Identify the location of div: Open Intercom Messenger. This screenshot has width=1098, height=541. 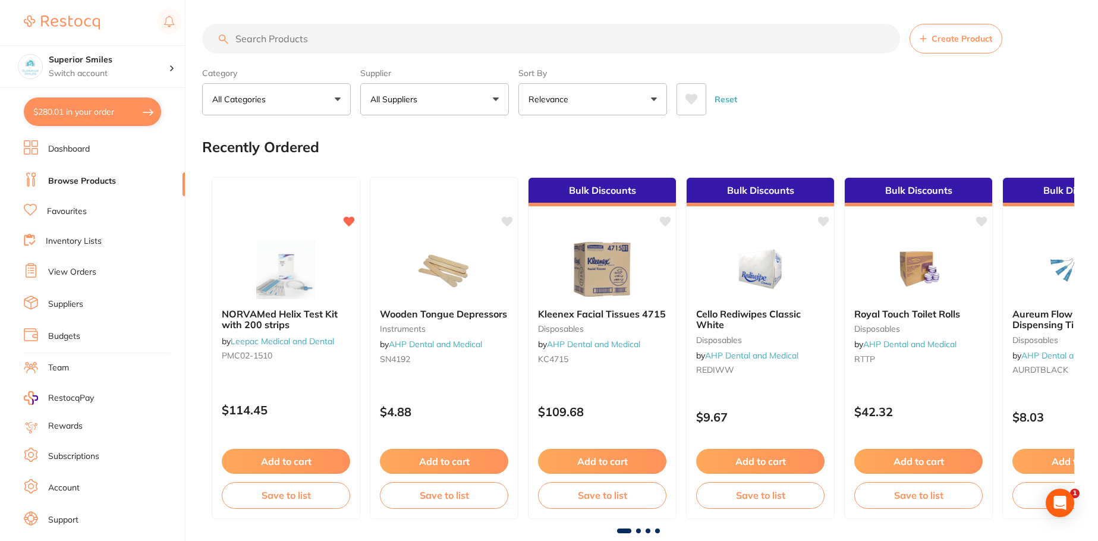
(1060, 503).